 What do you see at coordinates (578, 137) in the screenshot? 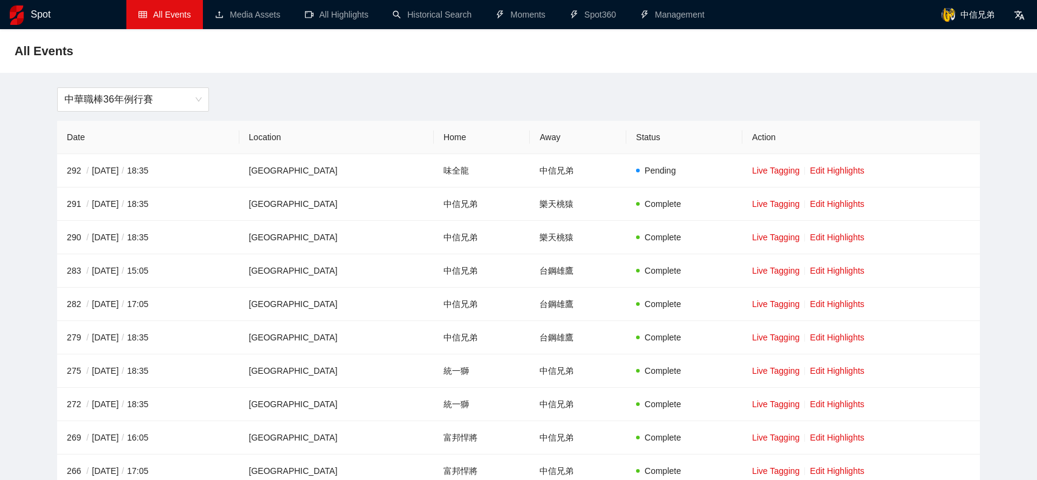
I see `th: Away` at bounding box center [578, 137].